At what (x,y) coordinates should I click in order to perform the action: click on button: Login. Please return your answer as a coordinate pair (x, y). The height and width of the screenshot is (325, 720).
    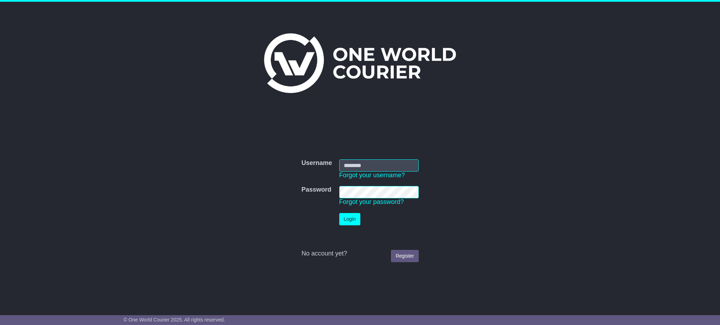
    Looking at the image, I should click on (350, 219).